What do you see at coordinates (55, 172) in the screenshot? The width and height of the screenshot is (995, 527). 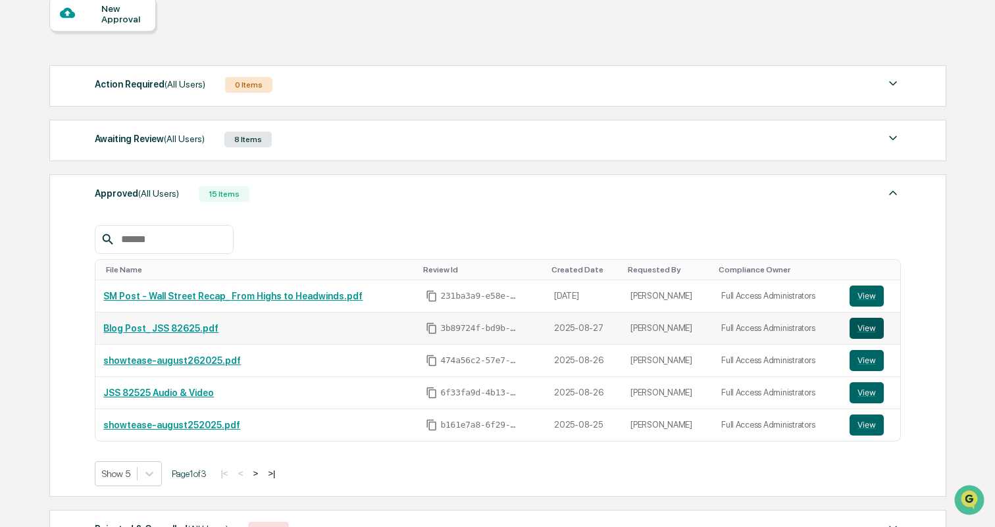 I see `span: Preclearance` at bounding box center [55, 172].